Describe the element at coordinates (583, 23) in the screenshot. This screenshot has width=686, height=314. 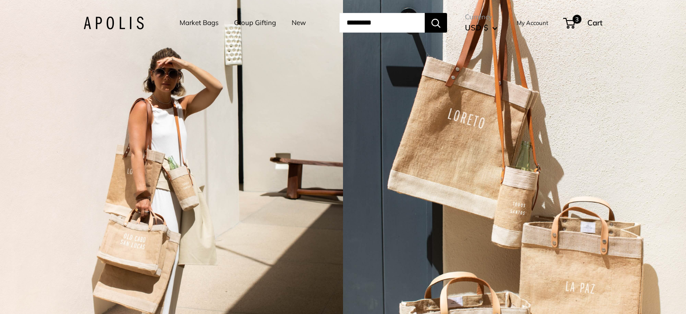
I see `a: 3 Cart` at that location.